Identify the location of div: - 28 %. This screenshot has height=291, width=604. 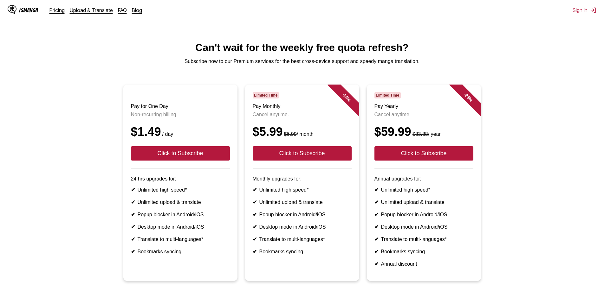
(468, 97).